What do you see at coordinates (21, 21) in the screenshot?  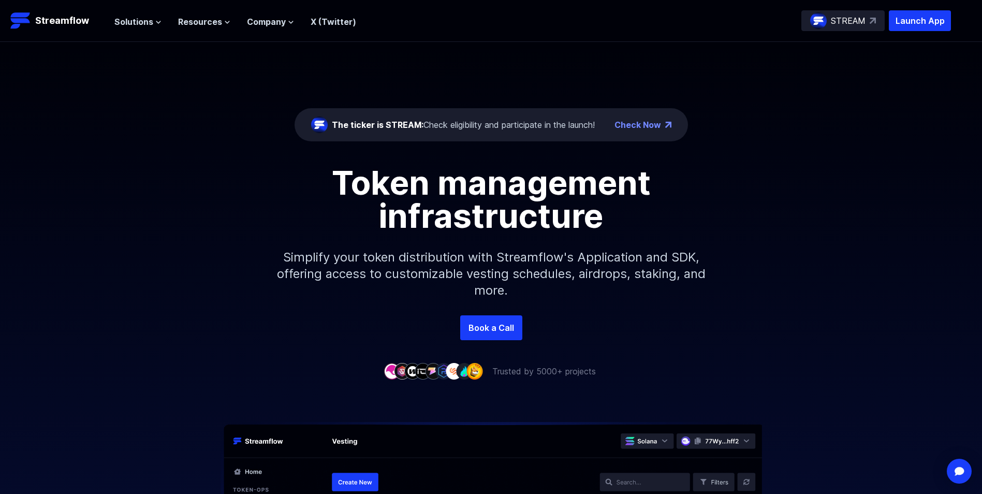 I see `img: Streamflow Logo` at bounding box center [21, 21].